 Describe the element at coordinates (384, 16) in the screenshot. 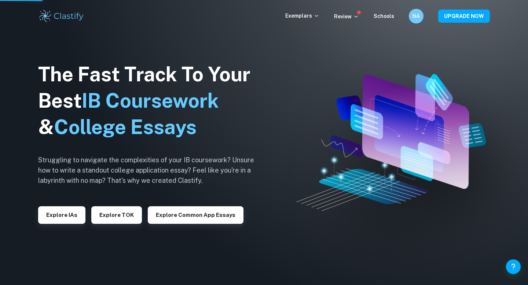

I see `a: Schools` at that location.